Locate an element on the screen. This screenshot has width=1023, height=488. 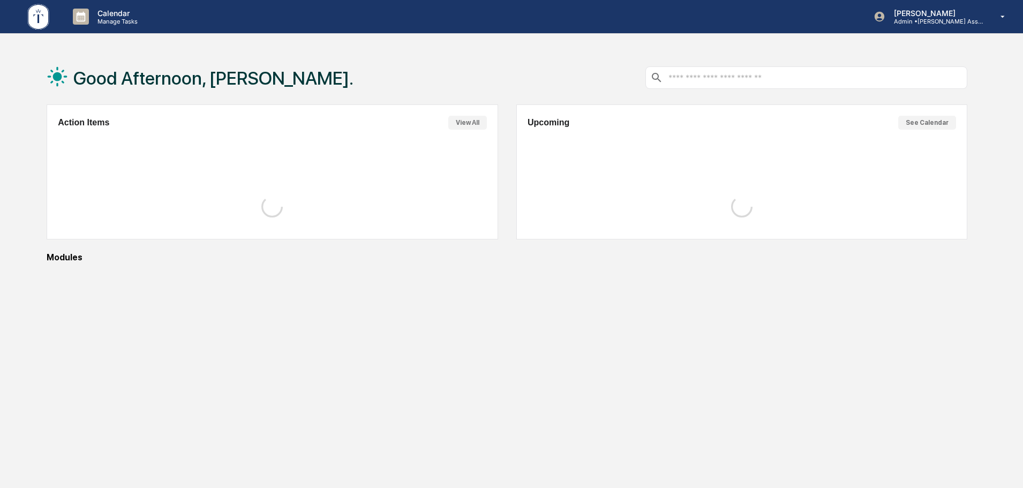
h2: Upcoming is located at coordinates (549, 123).